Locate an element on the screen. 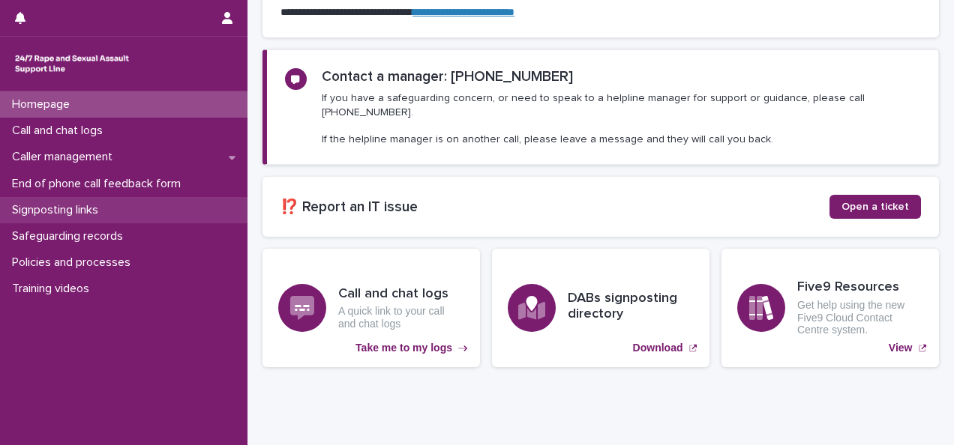 The image size is (954, 445). p: Training videos is located at coordinates (53, 289).